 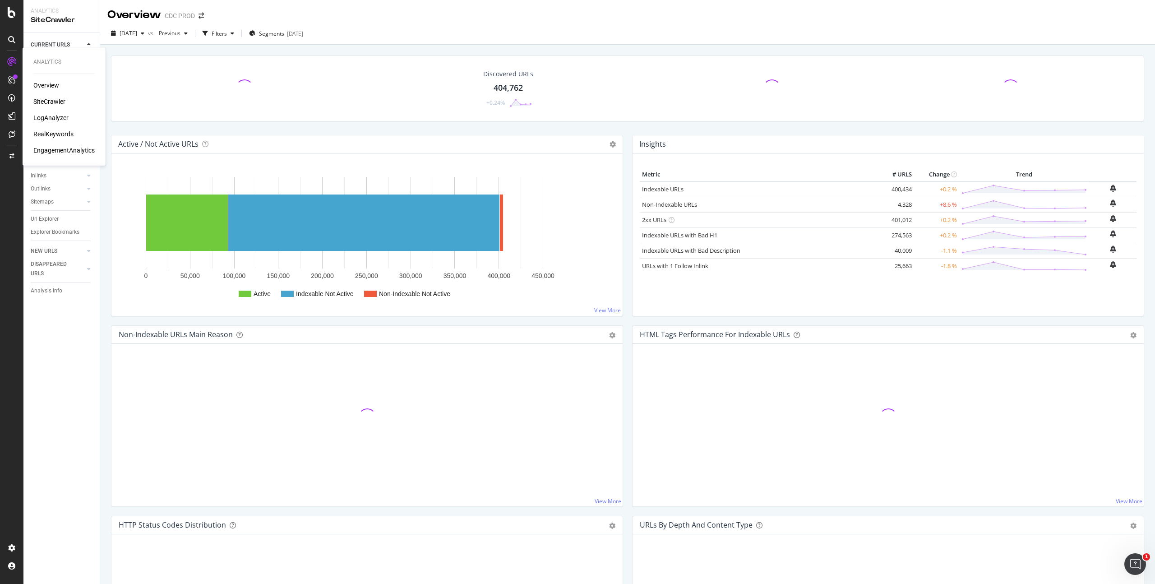 I want to click on a: LogAnalyzer, so click(x=51, y=118).